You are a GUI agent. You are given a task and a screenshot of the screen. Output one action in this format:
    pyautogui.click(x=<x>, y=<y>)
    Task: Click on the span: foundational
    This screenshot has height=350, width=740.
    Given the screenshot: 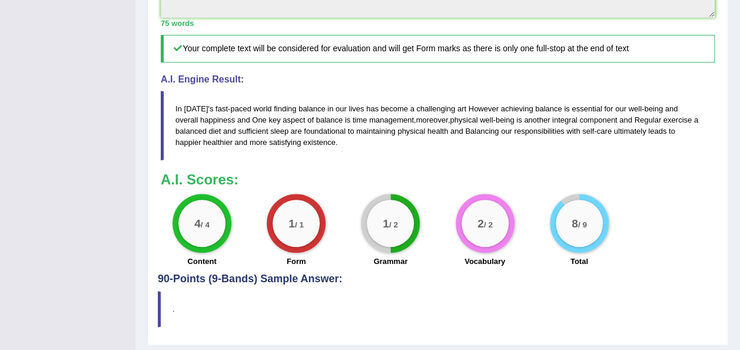 What is the action you would take?
    pyautogui.click(x=324, y=131)
    